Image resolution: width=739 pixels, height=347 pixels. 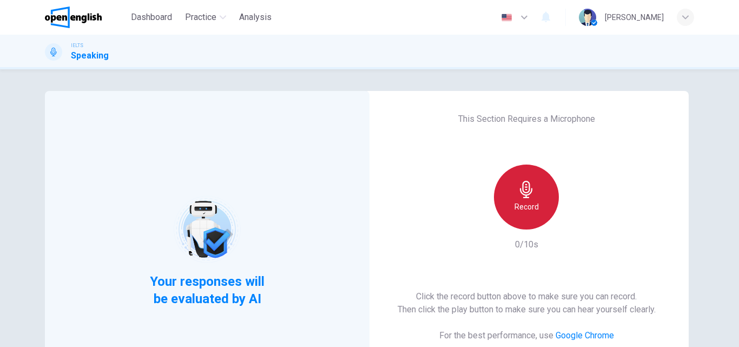 I want to click on img: robot icon, so click(x=207, y=229).